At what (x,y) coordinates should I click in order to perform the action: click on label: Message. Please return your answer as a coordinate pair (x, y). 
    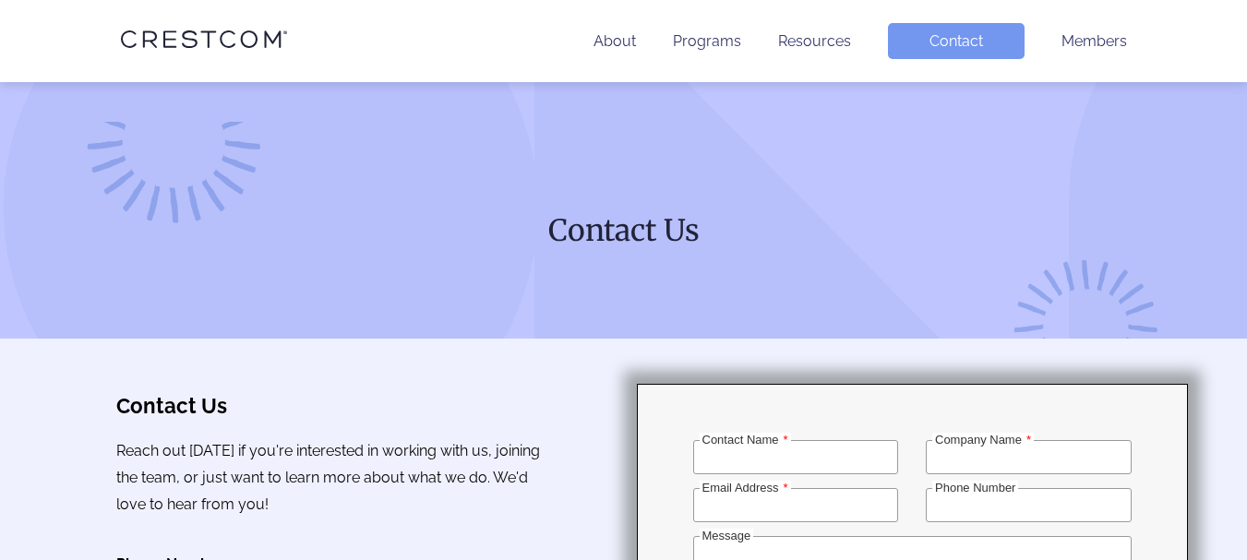
    Looking at the image, I should click on (727, 535).